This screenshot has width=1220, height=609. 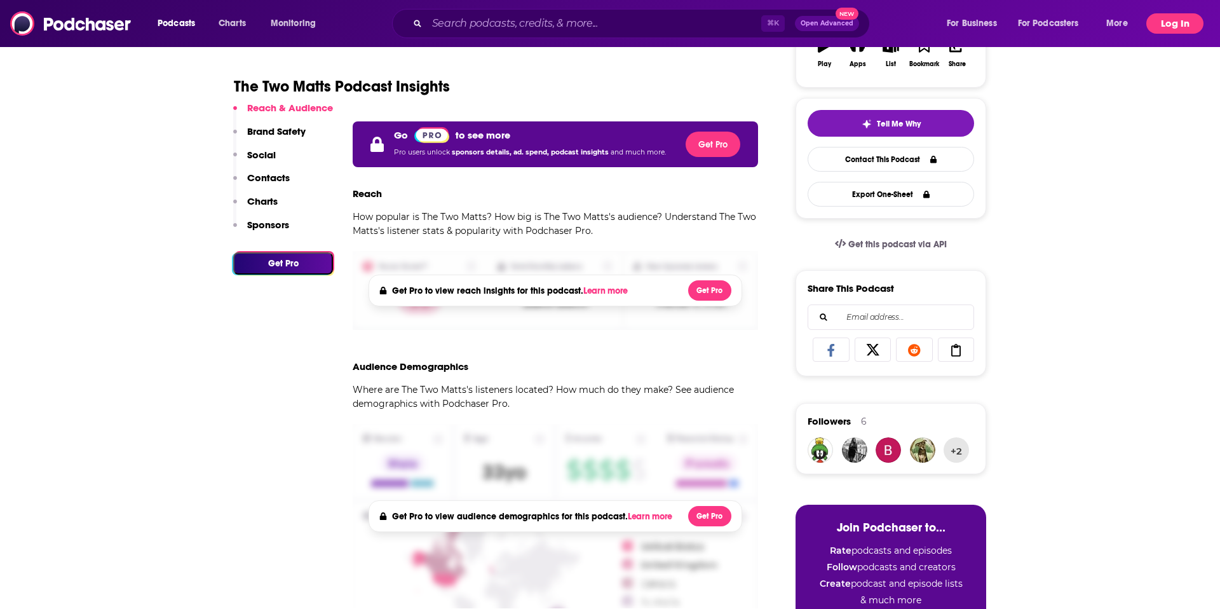 What do you see at coordinates (401, 135) in the screenshot?
I see `p: Go` at bounding box center [401, 135].